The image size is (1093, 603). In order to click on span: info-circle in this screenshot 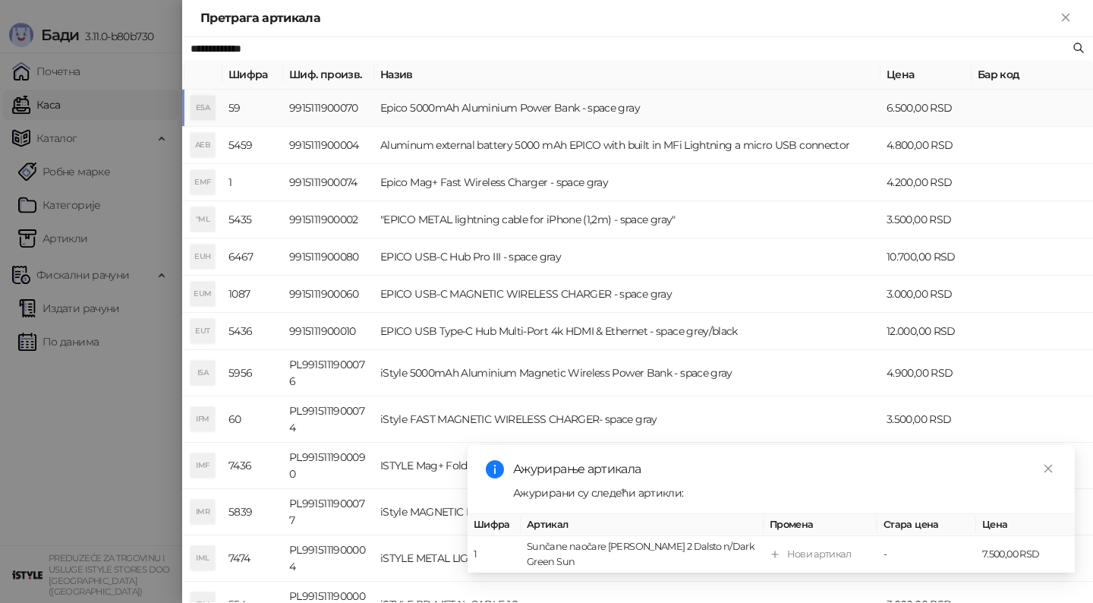, I will do `click(495, 469)`.